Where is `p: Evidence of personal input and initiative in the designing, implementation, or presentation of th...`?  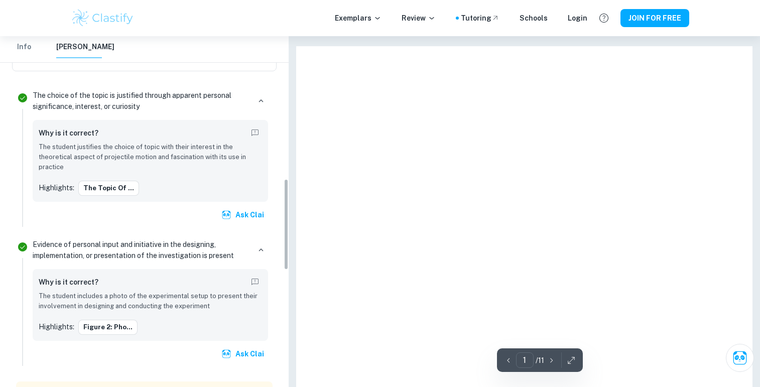 p: Evidence of personal input and initiative in the designing, implementation, or presentation of th... is located at coordinates (141, 250).